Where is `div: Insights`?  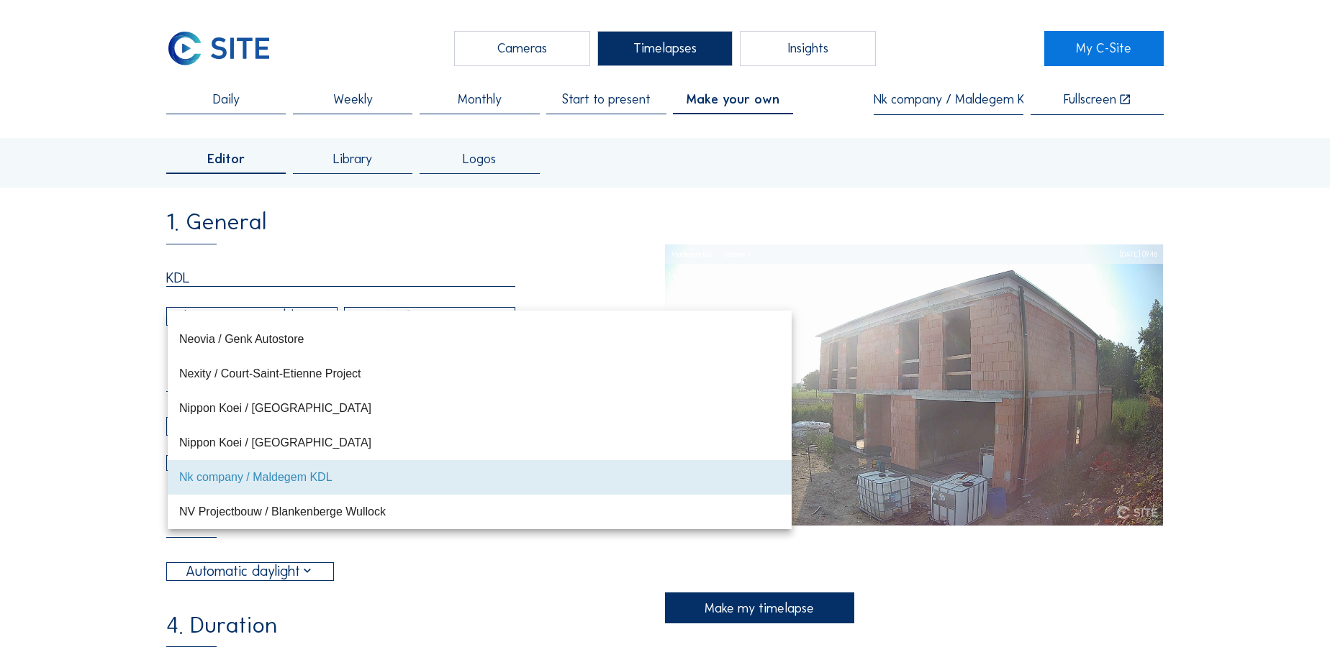 div: Insights is located at coordinates (807, 48).